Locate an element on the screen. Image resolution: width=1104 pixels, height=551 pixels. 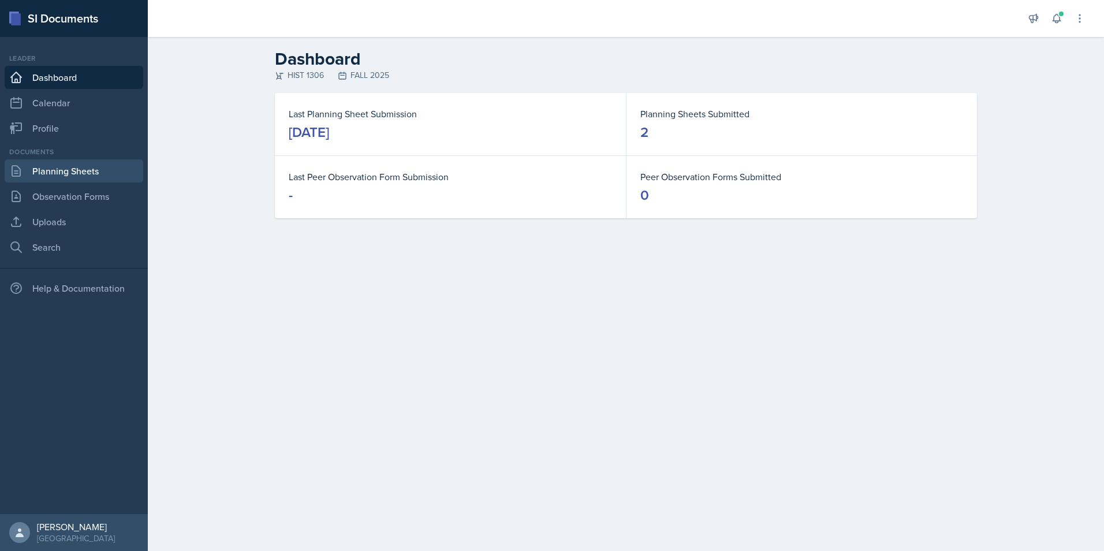
h2: Dashboard is located at coordinates (626, 59).